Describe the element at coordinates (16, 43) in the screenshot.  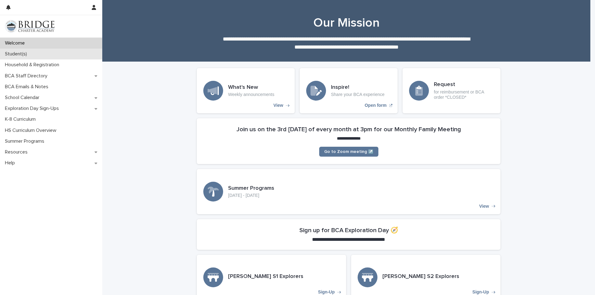
I see `p: Welcome` at that location.